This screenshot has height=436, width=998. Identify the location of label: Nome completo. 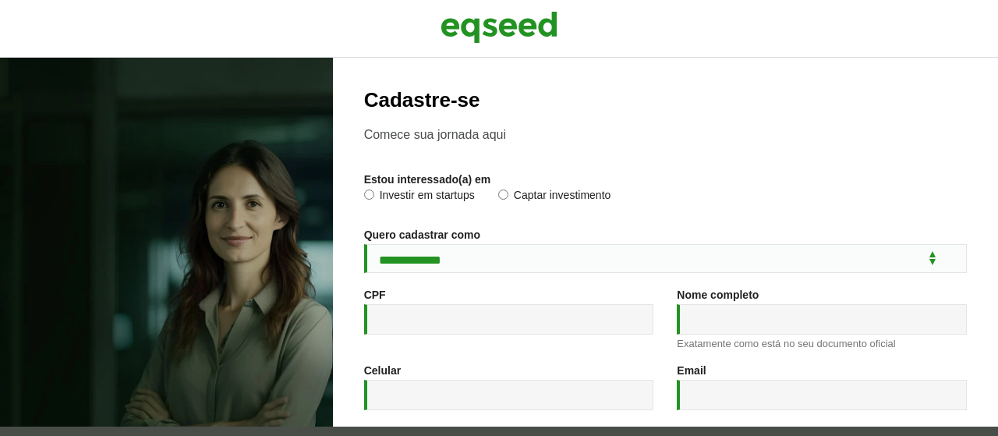
(717, 295).